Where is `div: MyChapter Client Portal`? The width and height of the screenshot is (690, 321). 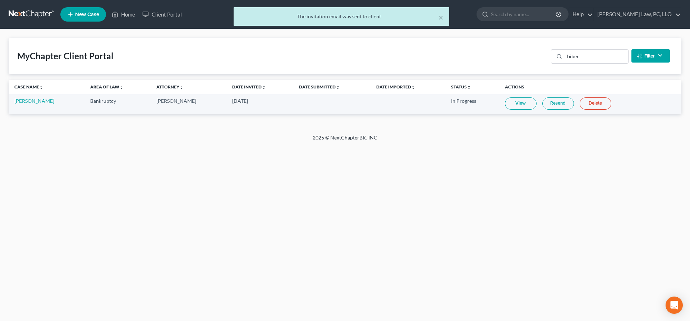
div: MyChapter Client Portal is located at coordinates (65, 56).